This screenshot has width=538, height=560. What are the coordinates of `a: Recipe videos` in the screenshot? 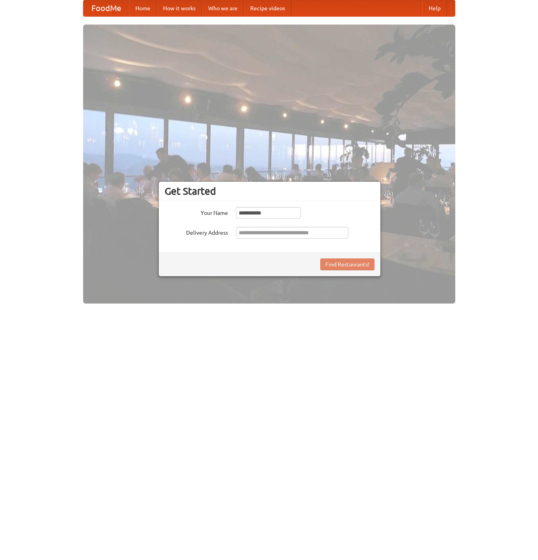 It's located at (267, 8).